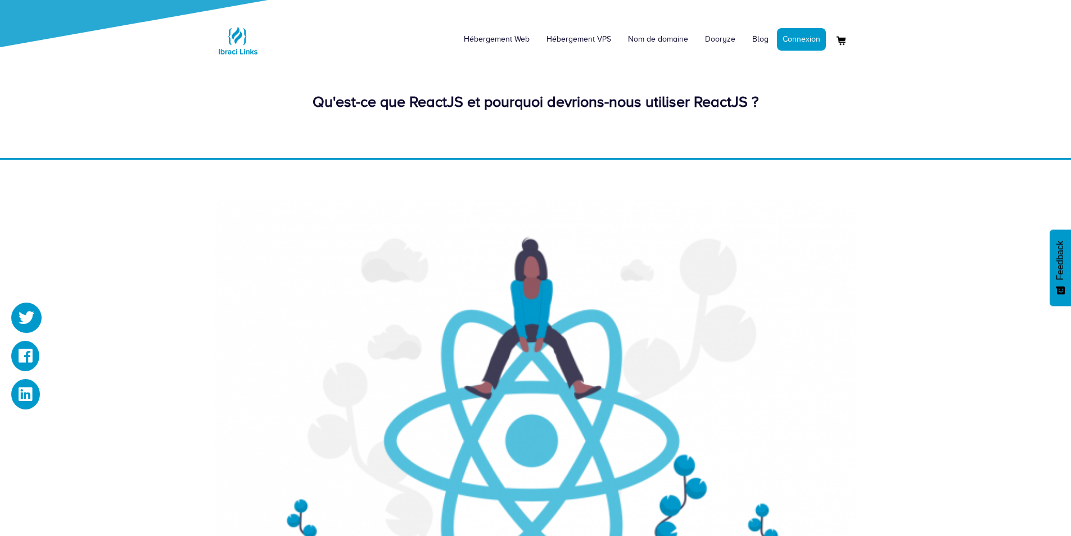 Image resolution: width=1071 pixels, height=536 pixels. I want to click on a: Dooryze, so click(720, 39).